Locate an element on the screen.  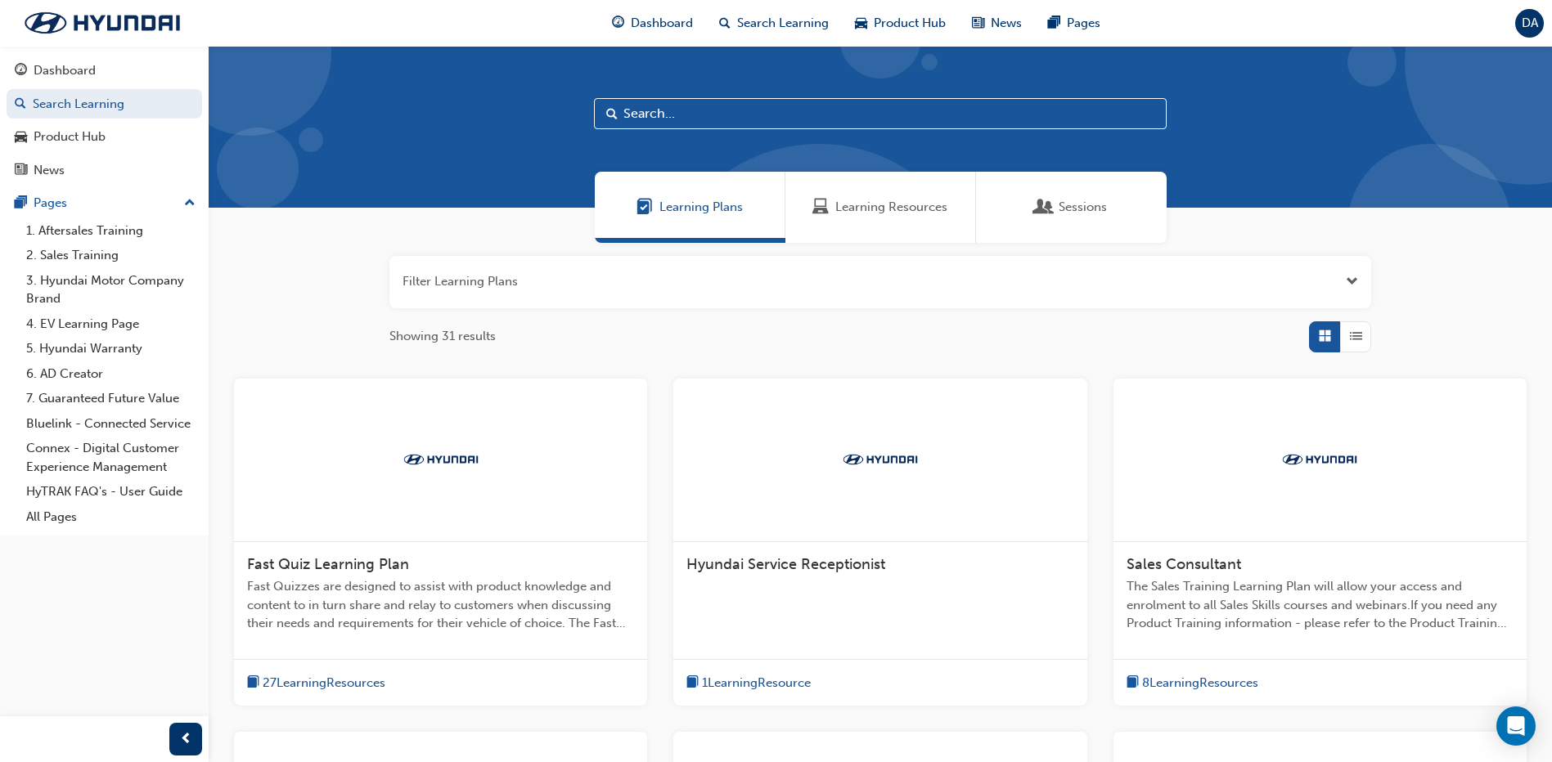
button: Open the filter is located at coordinates (1351, 281).